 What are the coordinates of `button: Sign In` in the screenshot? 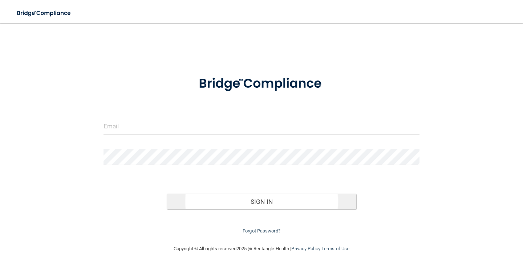 It's located at (261, 202).